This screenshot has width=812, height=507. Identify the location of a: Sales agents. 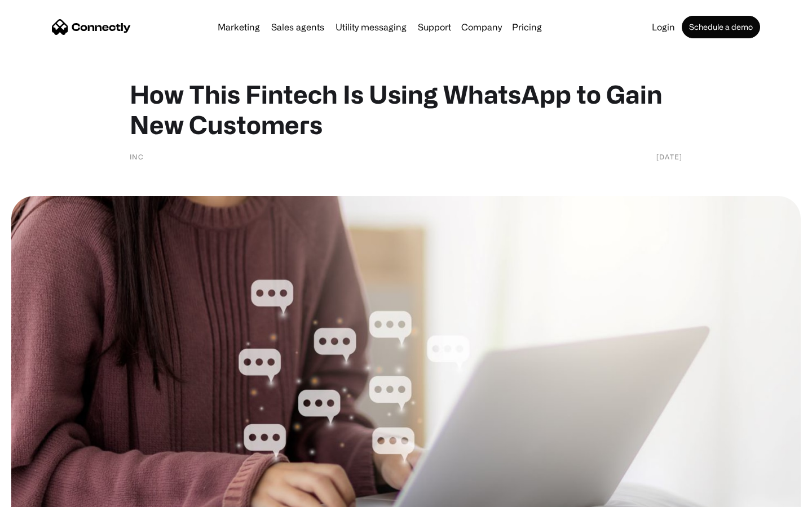
(298, 27).